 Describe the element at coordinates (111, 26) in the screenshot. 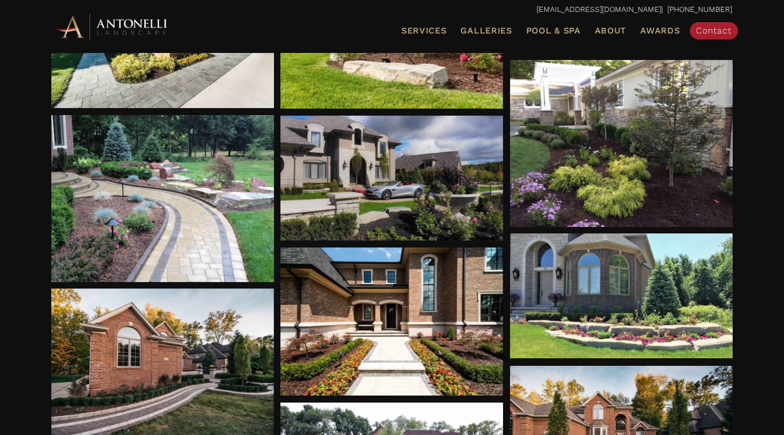

I see `img: Antonelli Horizontal Logo` at that location.